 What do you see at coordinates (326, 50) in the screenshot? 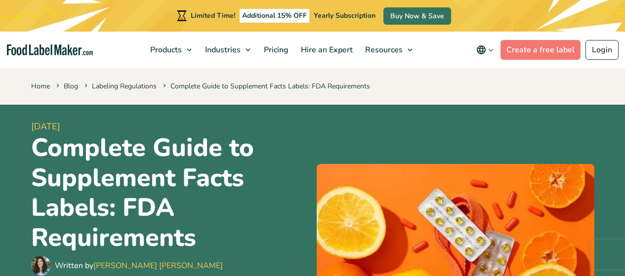
I see `span: Hire an Expert` at bounding box center [326, 50].